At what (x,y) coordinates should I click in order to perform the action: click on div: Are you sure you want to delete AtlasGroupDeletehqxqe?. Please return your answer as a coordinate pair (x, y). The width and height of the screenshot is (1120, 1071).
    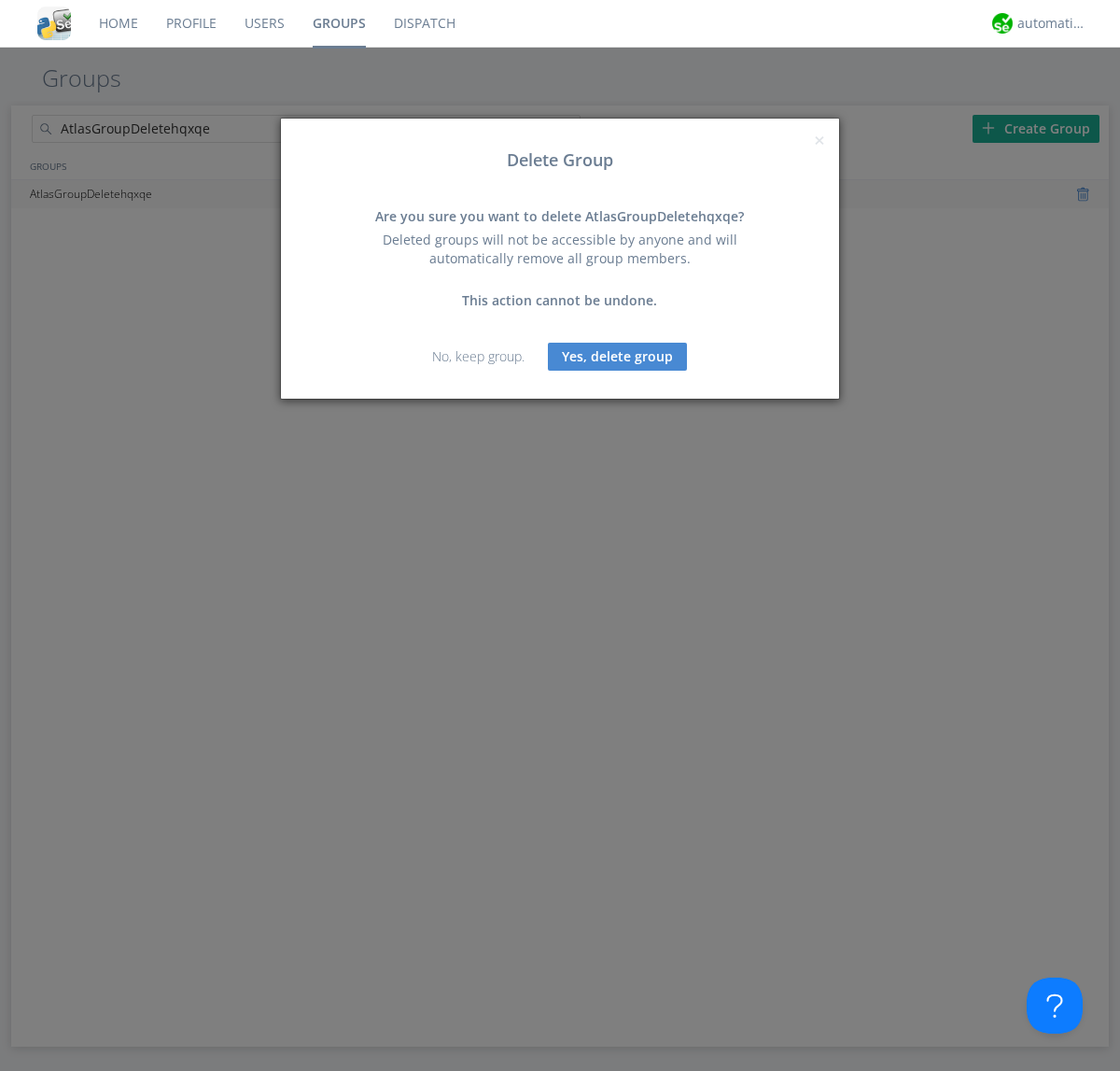
    Looking at the image, I should click on (560, 217).